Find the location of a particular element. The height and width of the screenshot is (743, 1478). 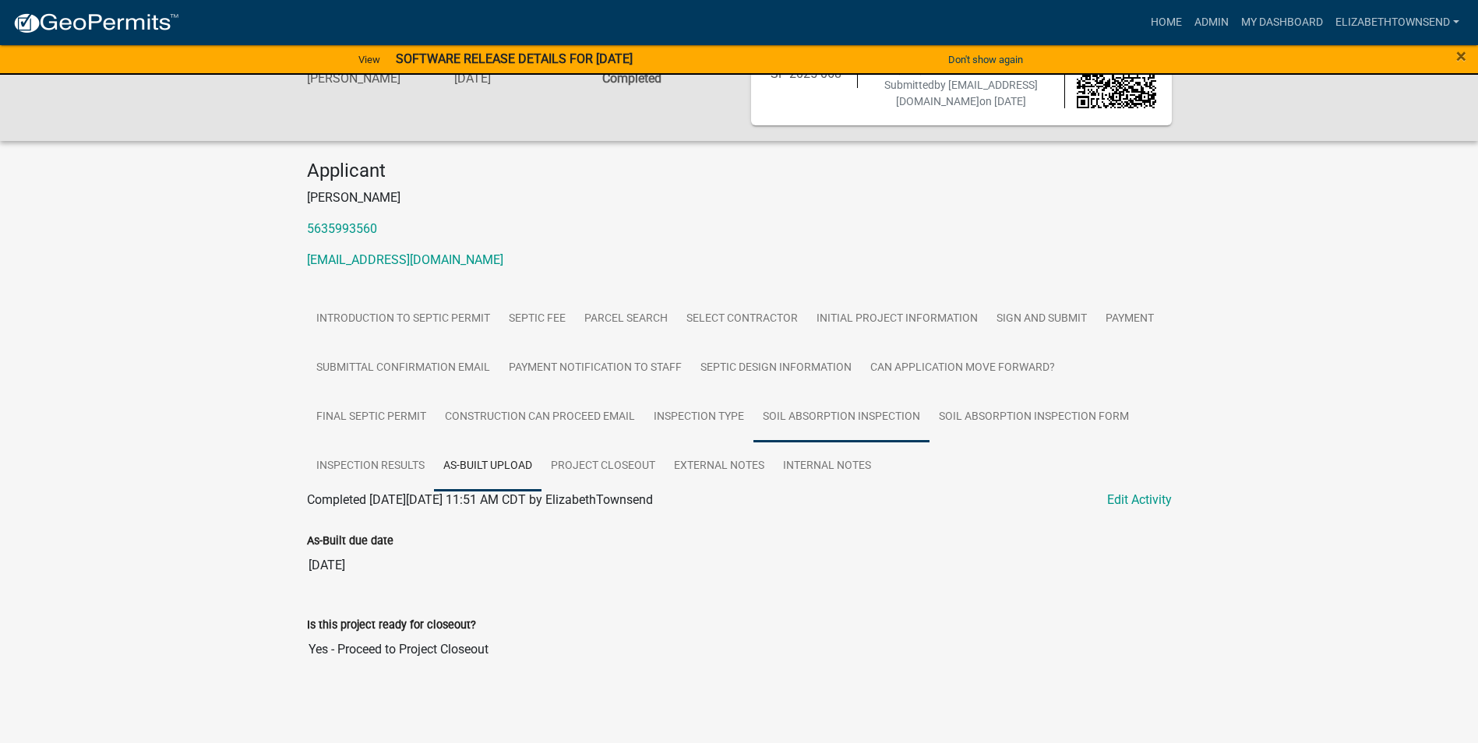

a: My Dashboard is located at coordinates (1282, 23).